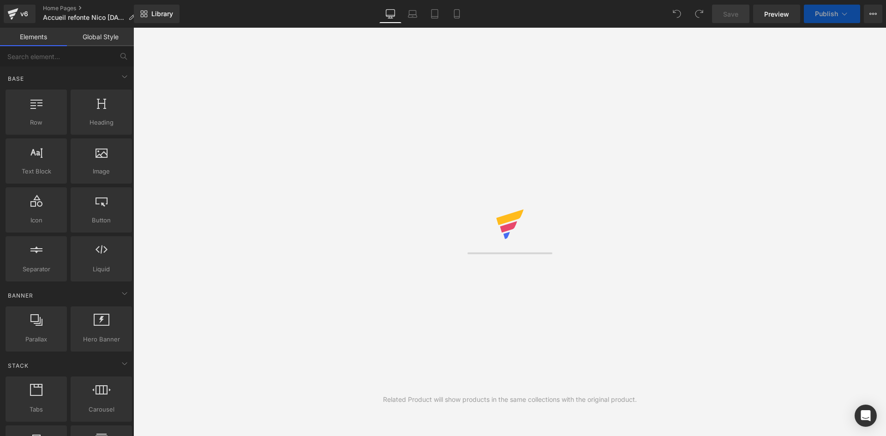 Image resolution: width=886 pixels, height=436 pixels. Describe the element at coordinates (826, 14) in the screenshot. I see `span: Publish` at that location.